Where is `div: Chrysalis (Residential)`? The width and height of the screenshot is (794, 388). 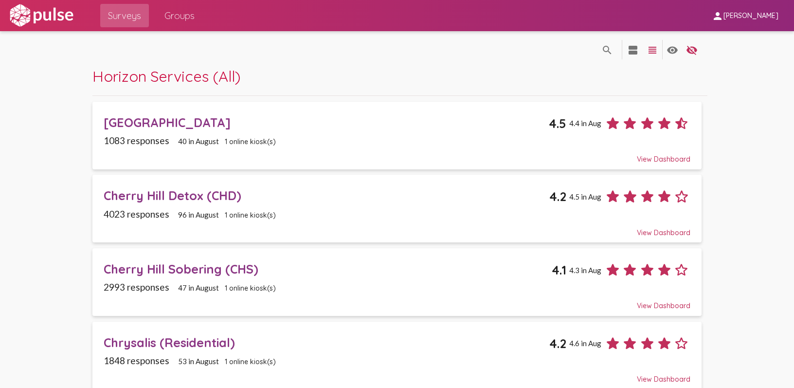 div: Chrysalis (Residential) is located at coordinates (326, 342).